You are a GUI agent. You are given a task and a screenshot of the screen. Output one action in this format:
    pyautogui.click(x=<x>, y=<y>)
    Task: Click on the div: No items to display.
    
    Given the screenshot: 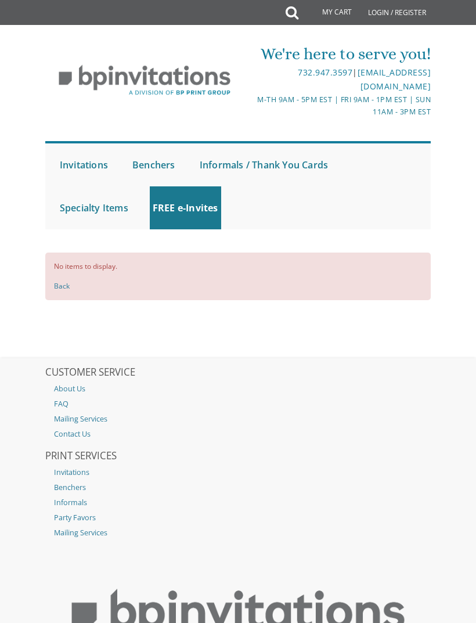 What is the action you would take?
    pyautogui.click(x=238, y=276)
    